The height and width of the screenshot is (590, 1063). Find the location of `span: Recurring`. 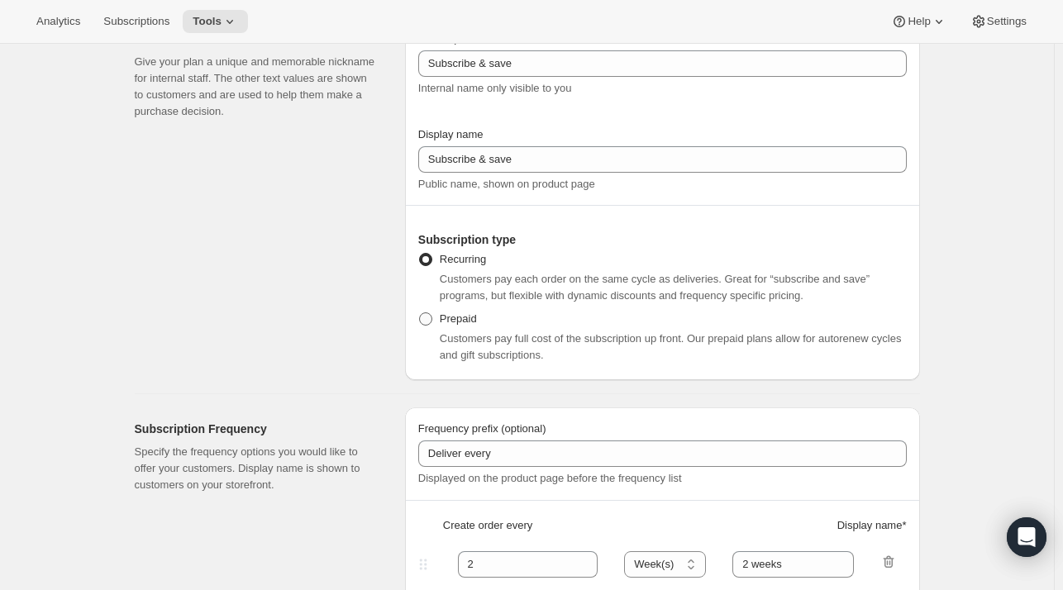

span: Recurring is located at coordinates (463, 259).